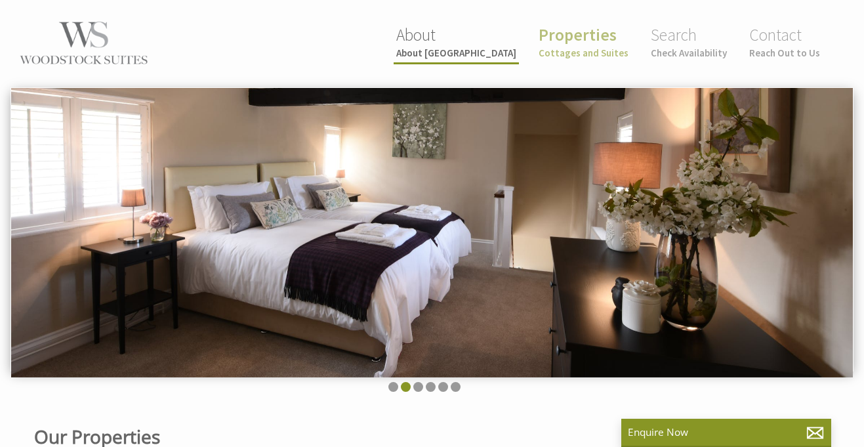  What do you see at coordinates (785, 41) in the screenshot?
I see `a: ContactReach Out to Us` at bounding box center [785, 41].